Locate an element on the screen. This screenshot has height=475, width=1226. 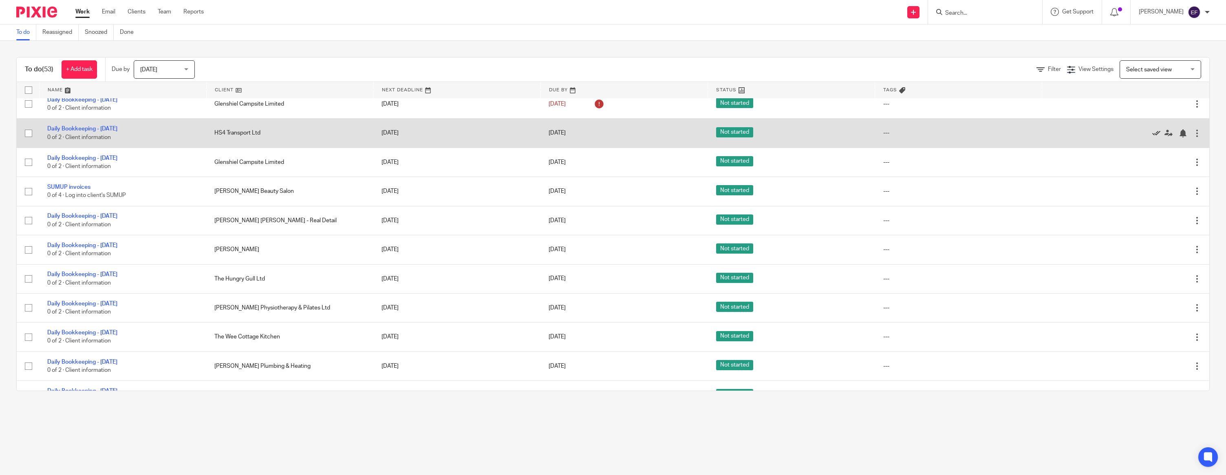
a: To do is located at coordinates (26, 32).